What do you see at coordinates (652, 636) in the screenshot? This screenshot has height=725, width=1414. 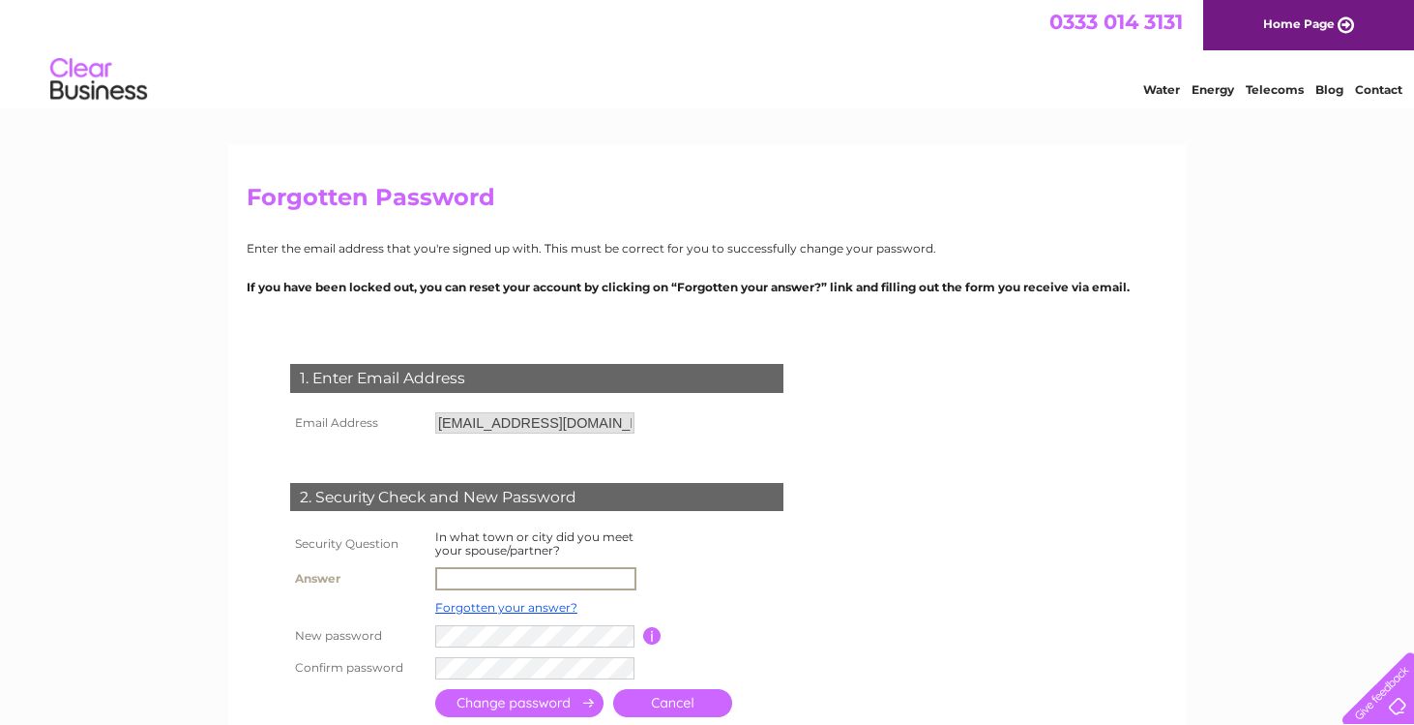 I see `input: Information` at bounding box center [652, 636].